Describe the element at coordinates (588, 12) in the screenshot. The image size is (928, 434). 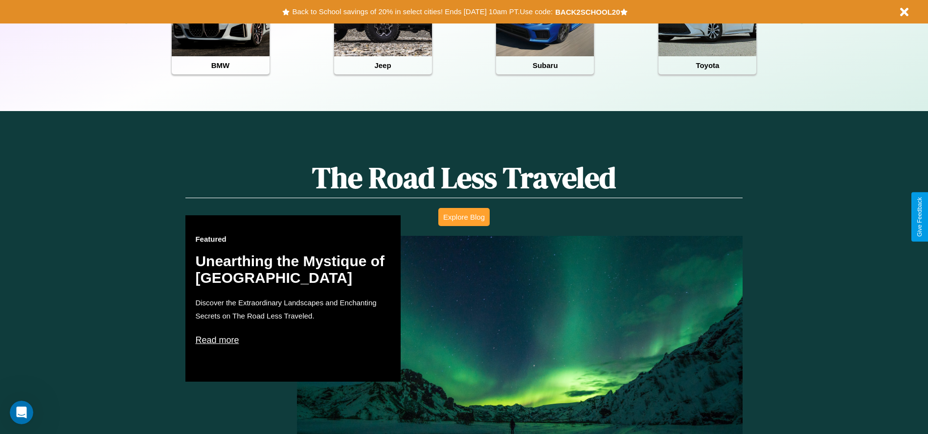
I see `b: BACK2SCHOOL20` at that location.